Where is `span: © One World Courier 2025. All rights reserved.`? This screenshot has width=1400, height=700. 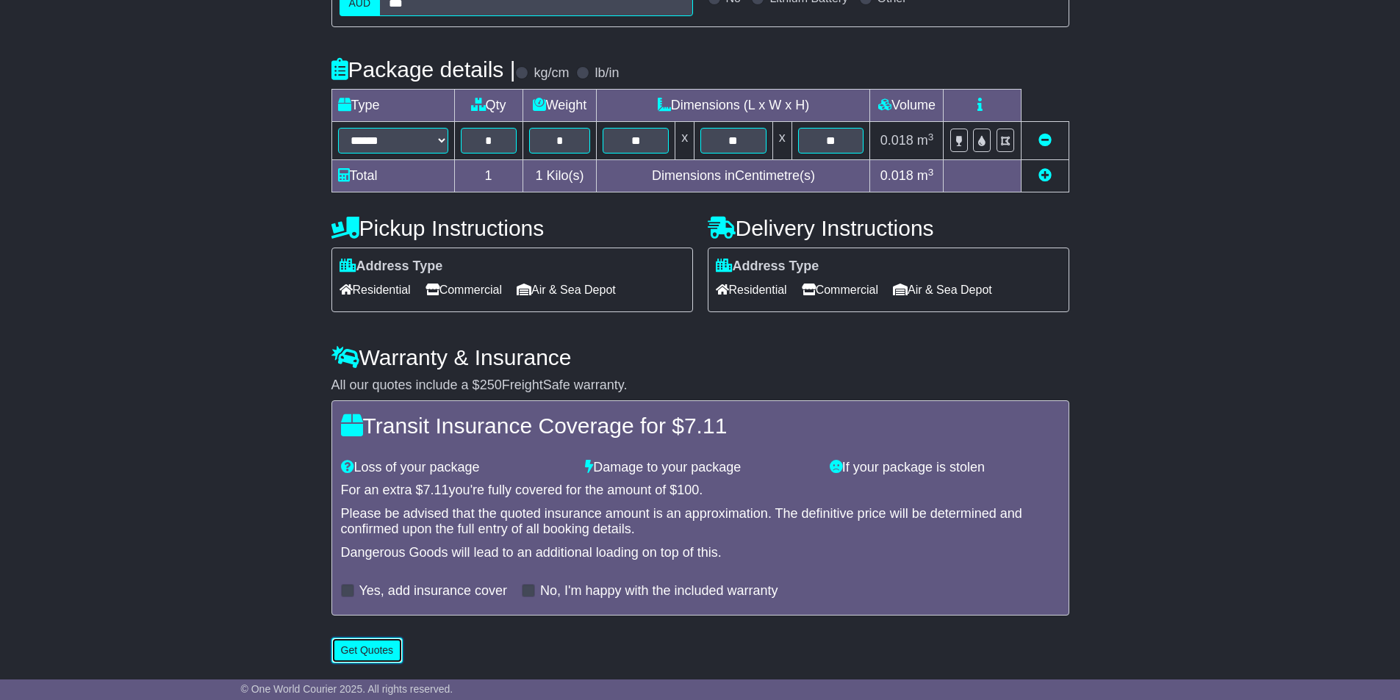 span: © One World Courier 2025. All rights reserved. is located at coordinates (347, 689).